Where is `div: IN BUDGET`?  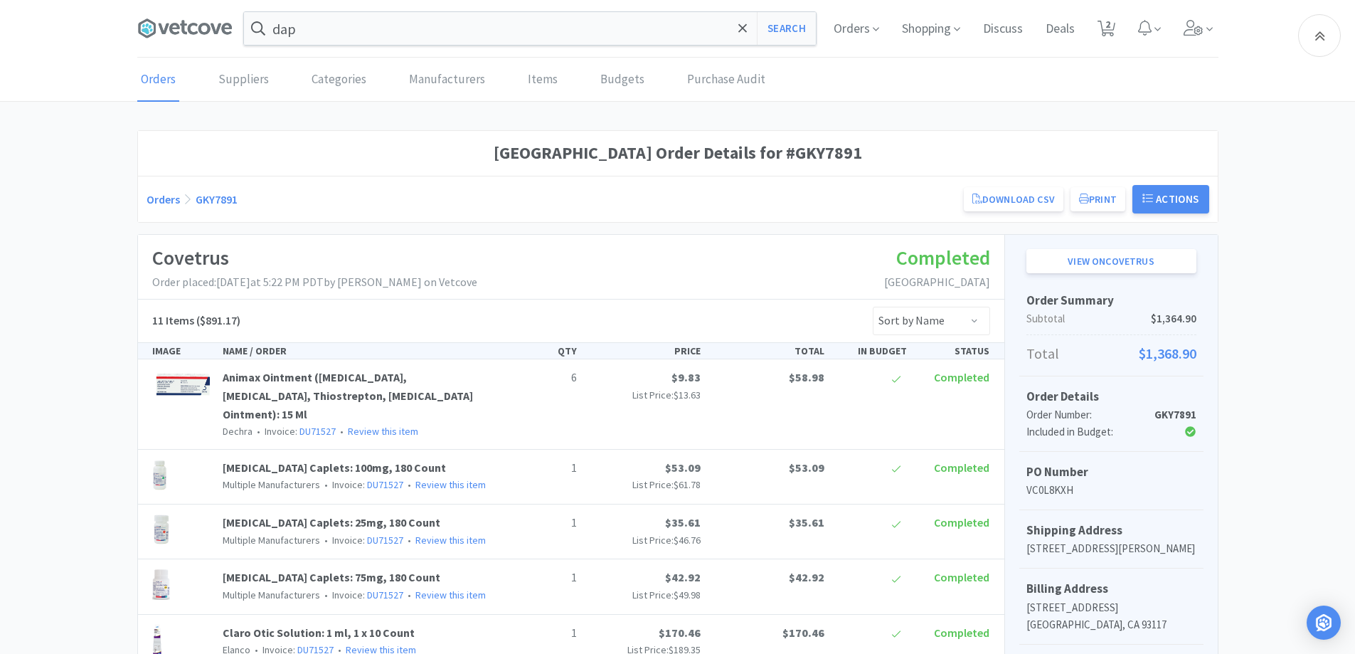 div: IN BUDGET is located at coordinates (872, 351).